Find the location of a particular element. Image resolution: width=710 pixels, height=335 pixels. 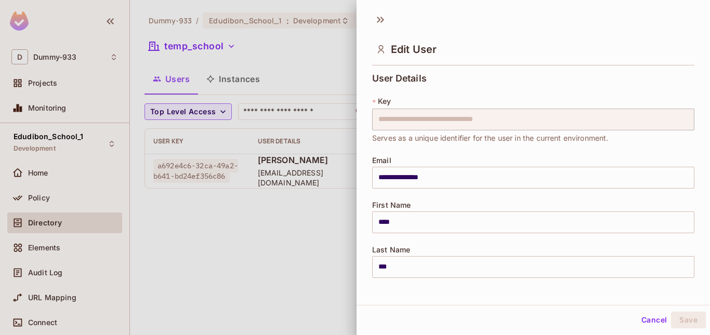

span: Edit User is located at coordinates (414, 49).